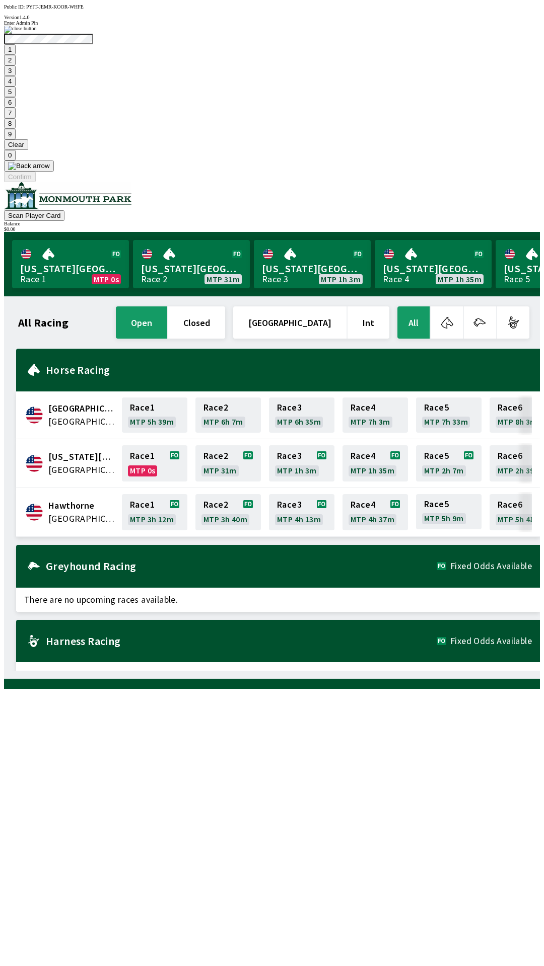 The width and height of the screenshot is (544, 966). What do you see at coordinates (449, 512) in the screenshot?
I see `a: Race5MTP 5h 9m` at bounding box center [449, 512].